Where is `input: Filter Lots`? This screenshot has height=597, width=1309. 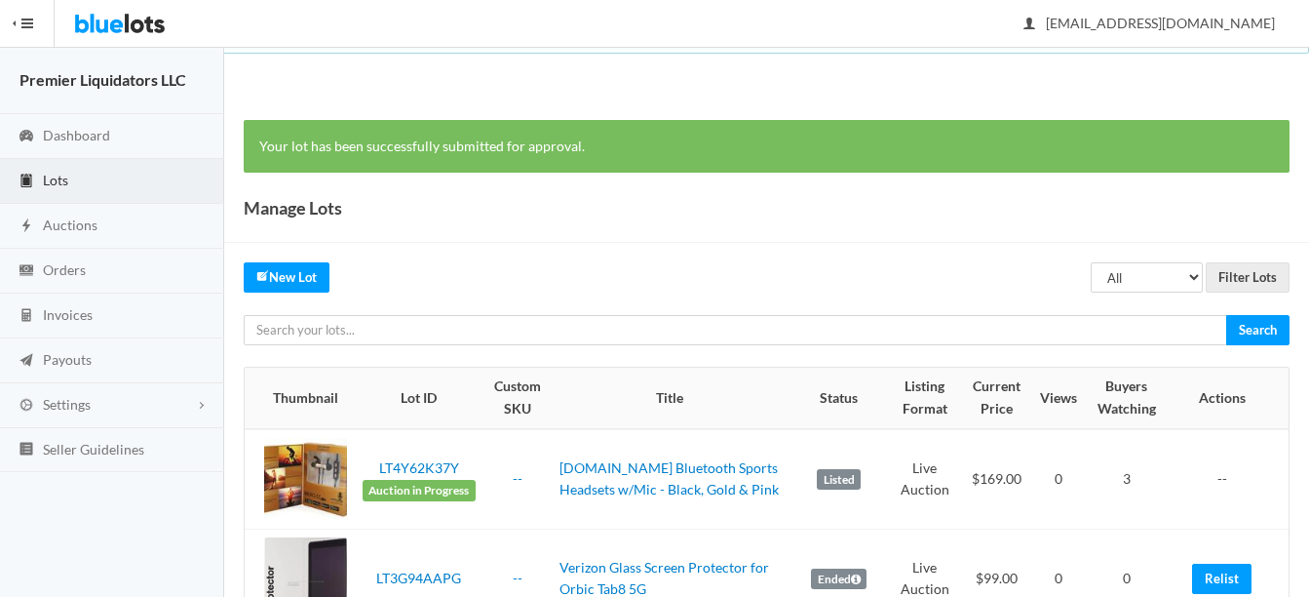 input: Filter Lots is located at coordinates (1248, 277).